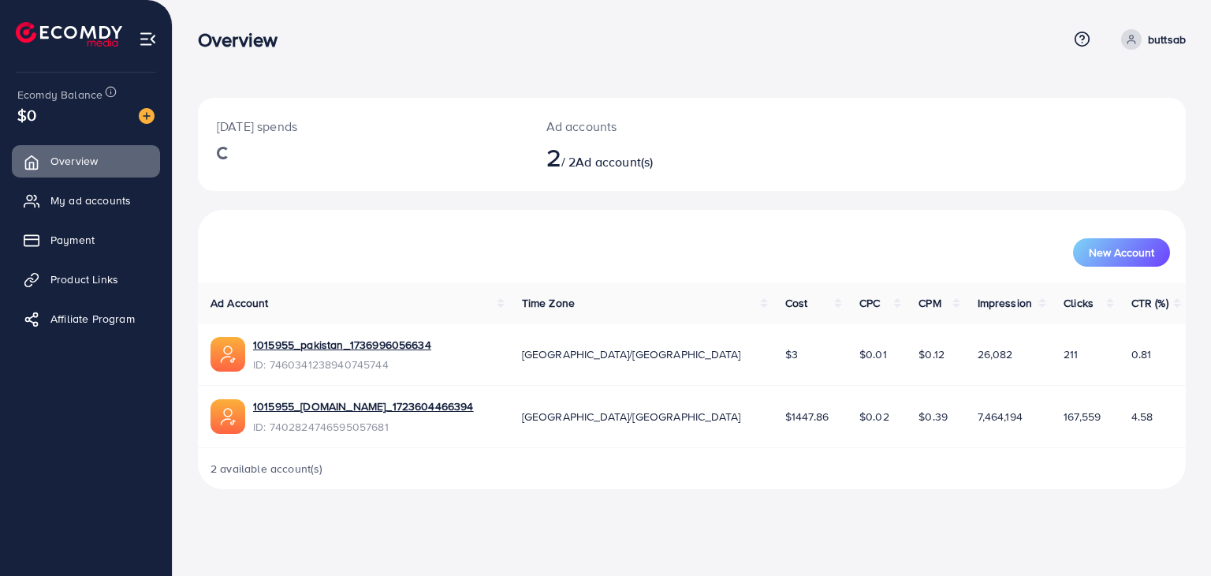  What do you see at coordinates (91, 200) in the screenshot?
I see `span: My ad accounts` at bounding box center [91, 200].